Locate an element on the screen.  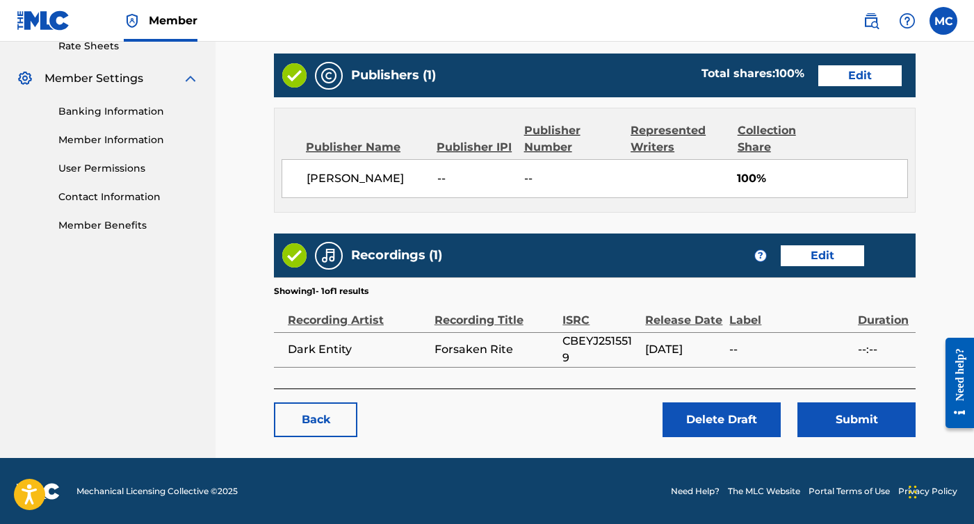
a: Privacy Policy is located at coordinates (928, 492).